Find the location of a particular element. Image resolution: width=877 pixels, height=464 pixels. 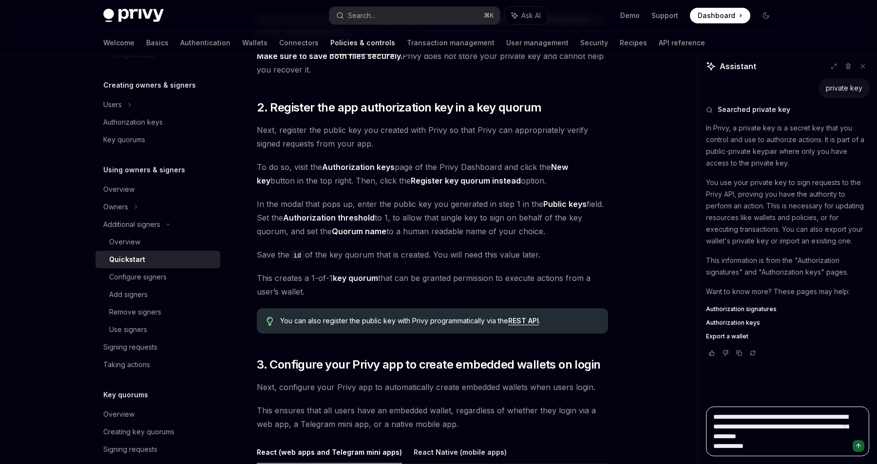

div: private key is located at coordinates (843, 88).